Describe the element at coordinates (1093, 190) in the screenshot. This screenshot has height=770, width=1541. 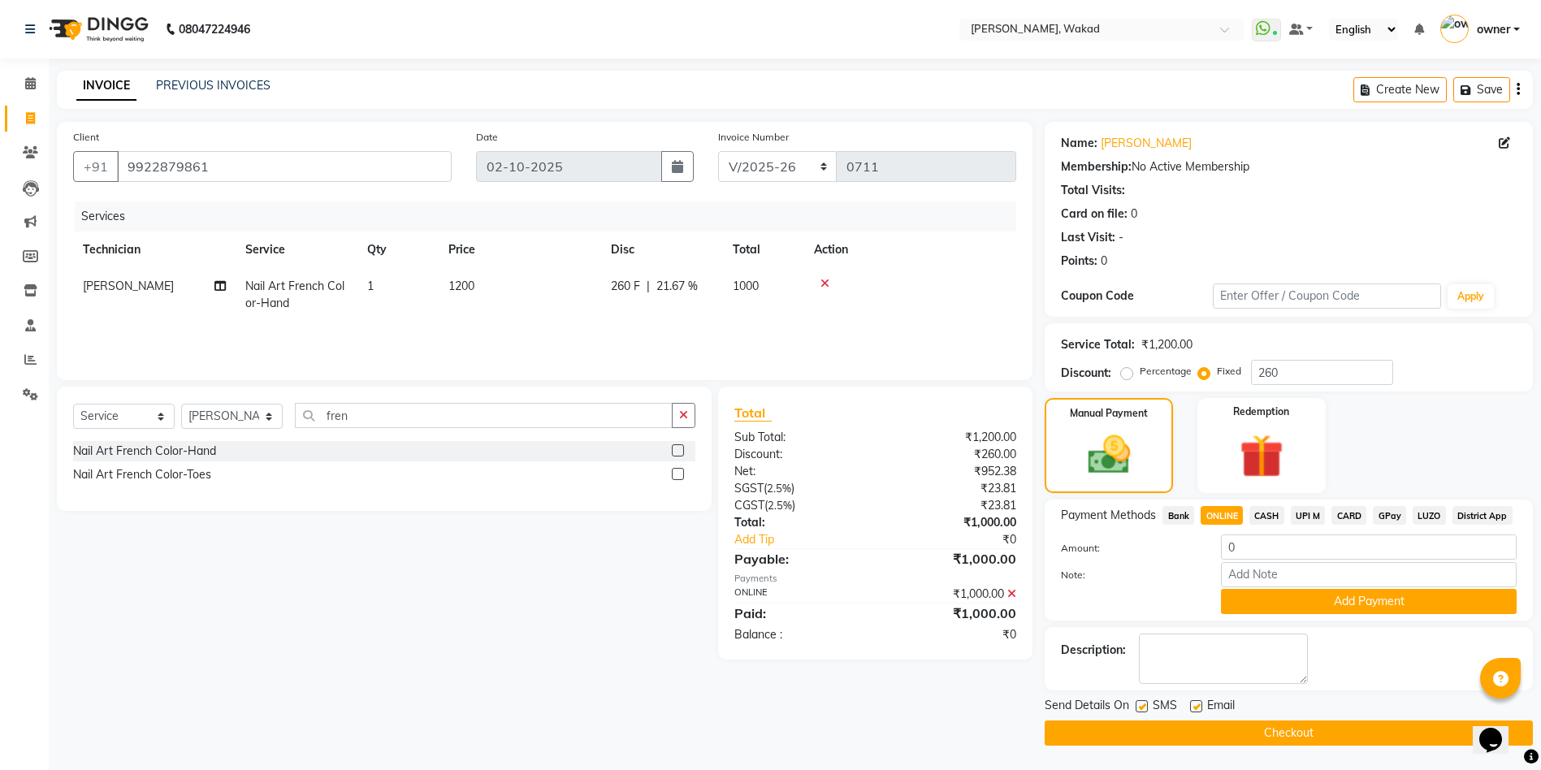
I see `div: Total Visits:` at that location.